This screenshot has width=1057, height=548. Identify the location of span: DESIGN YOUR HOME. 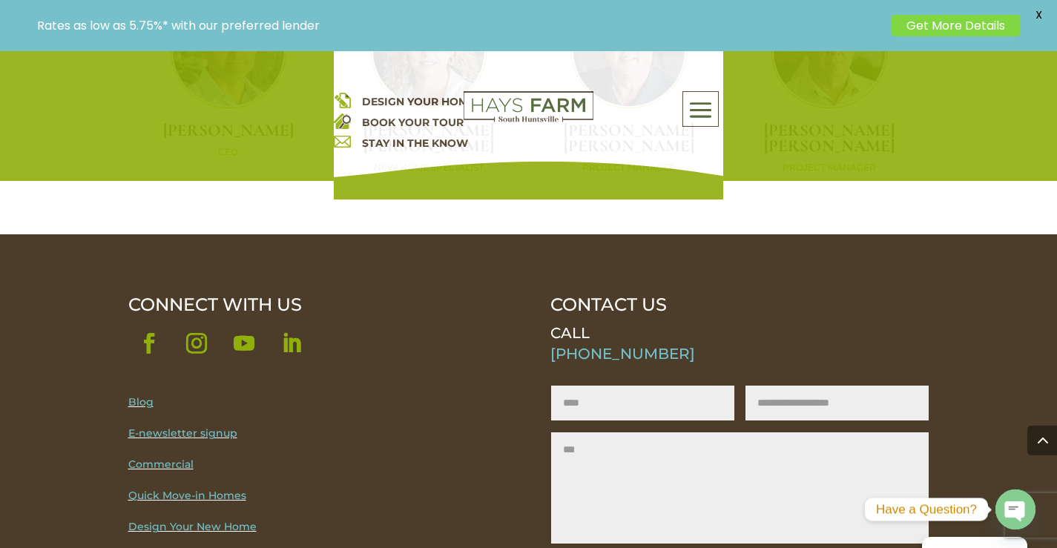
(418, 102).